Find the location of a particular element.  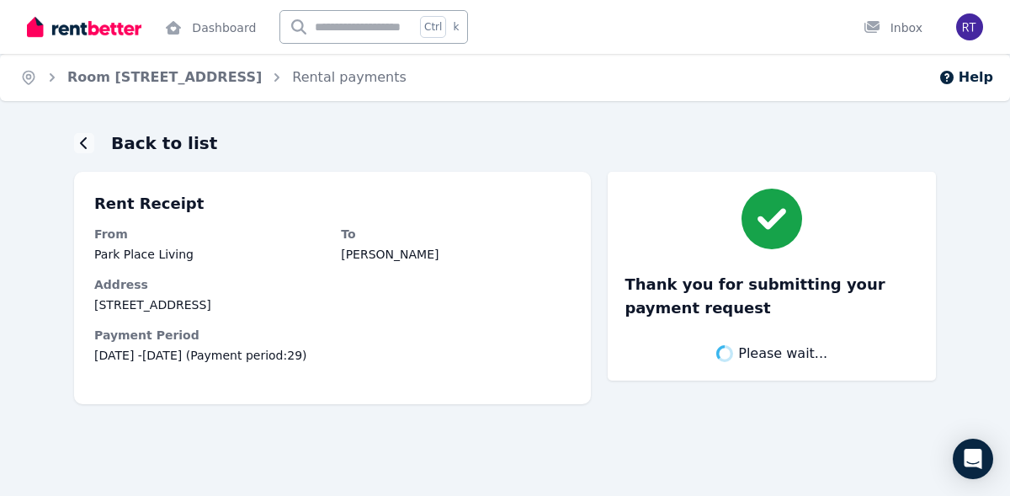

span: k is located at coordinates (455, 27).